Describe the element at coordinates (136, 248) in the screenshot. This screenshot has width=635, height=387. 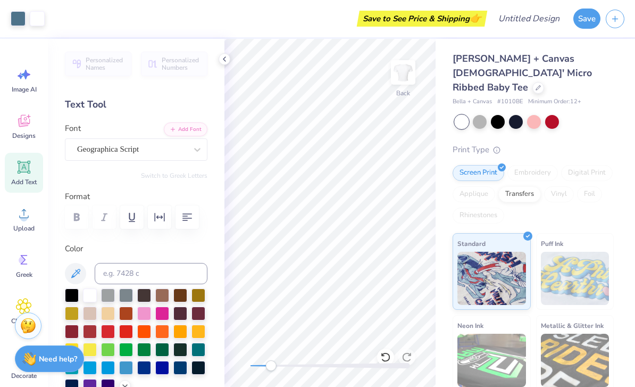
I see `label: Color` at that location.